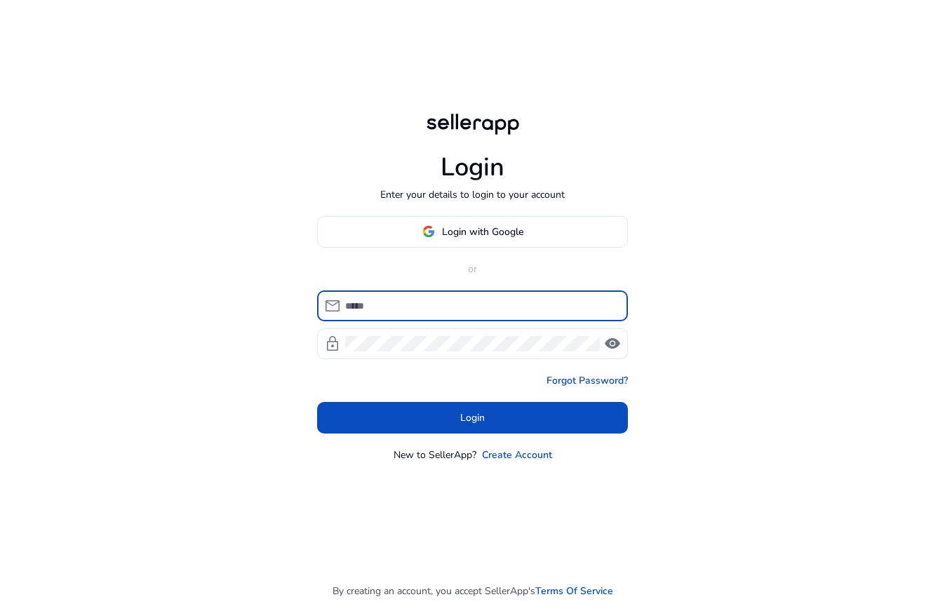 The height and width of the screenshot is (611, 945). I want to click on p: or, so click(472, 269).